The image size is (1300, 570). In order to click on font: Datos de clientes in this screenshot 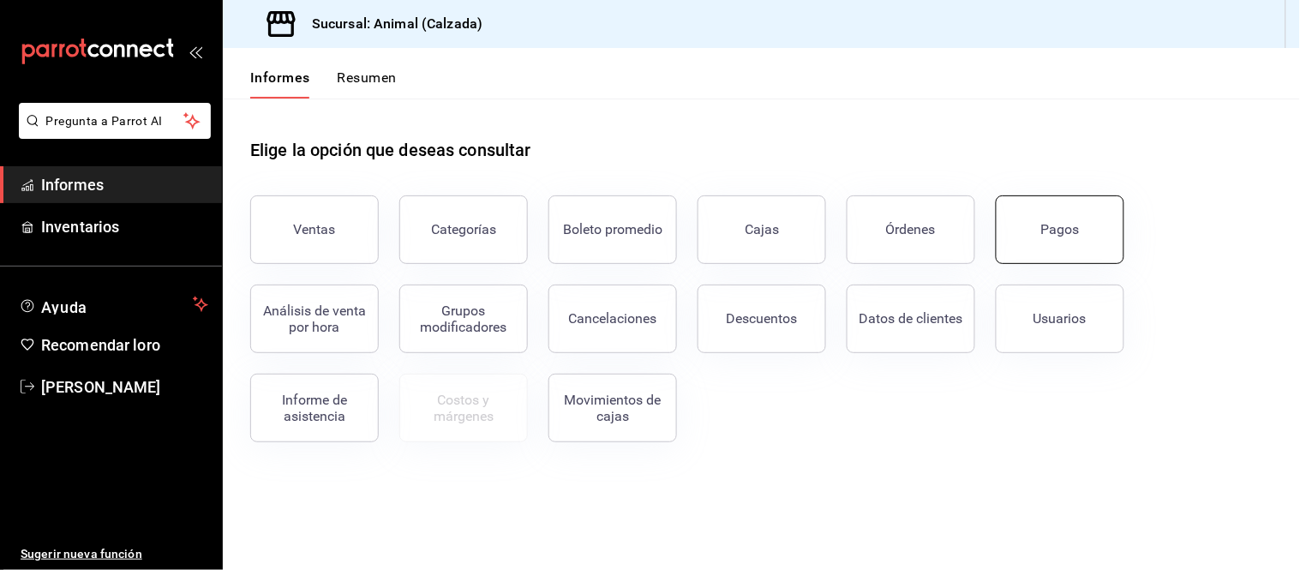, I will do `click(911, 318)`.